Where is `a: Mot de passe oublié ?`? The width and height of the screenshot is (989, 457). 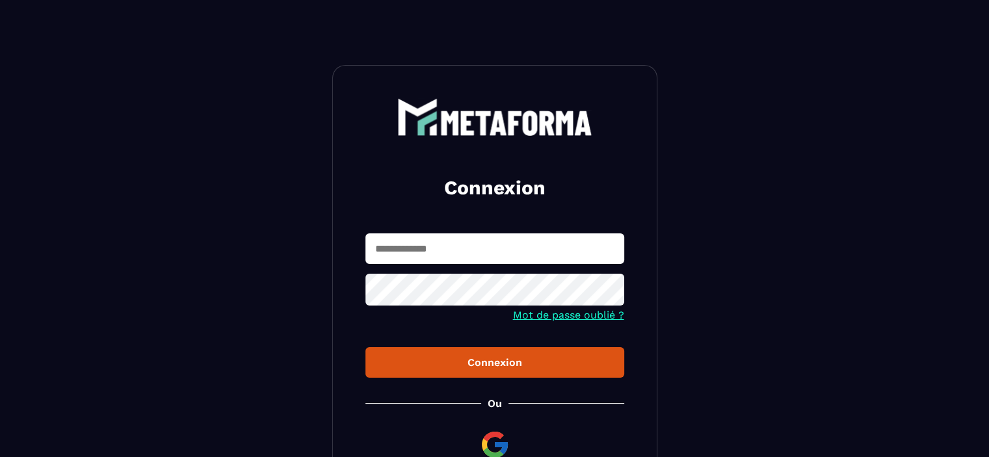 a: Mot de passe oublié ? is located at coordinates (568, 315).